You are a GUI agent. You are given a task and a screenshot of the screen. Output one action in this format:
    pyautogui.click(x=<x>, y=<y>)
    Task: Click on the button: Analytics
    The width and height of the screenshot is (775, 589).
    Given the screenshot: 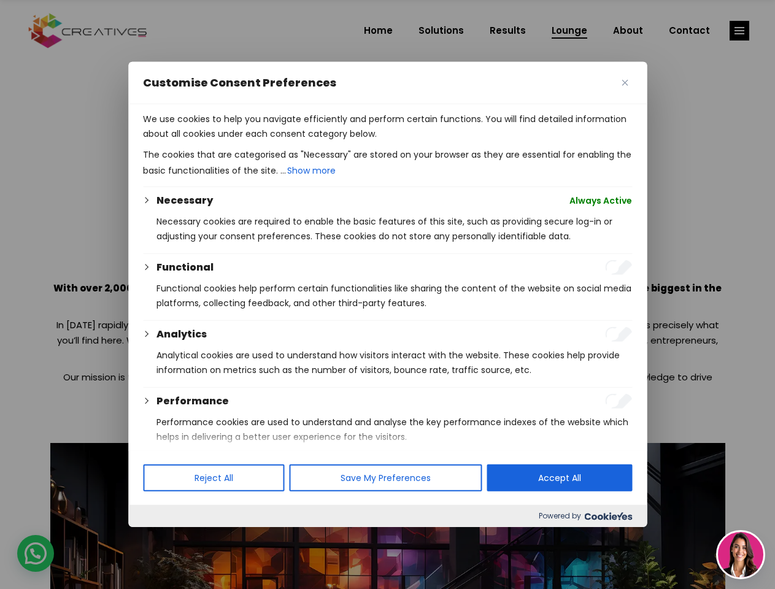 What is the action you would take?
    pyautogui.click(x=182, y=335)
    